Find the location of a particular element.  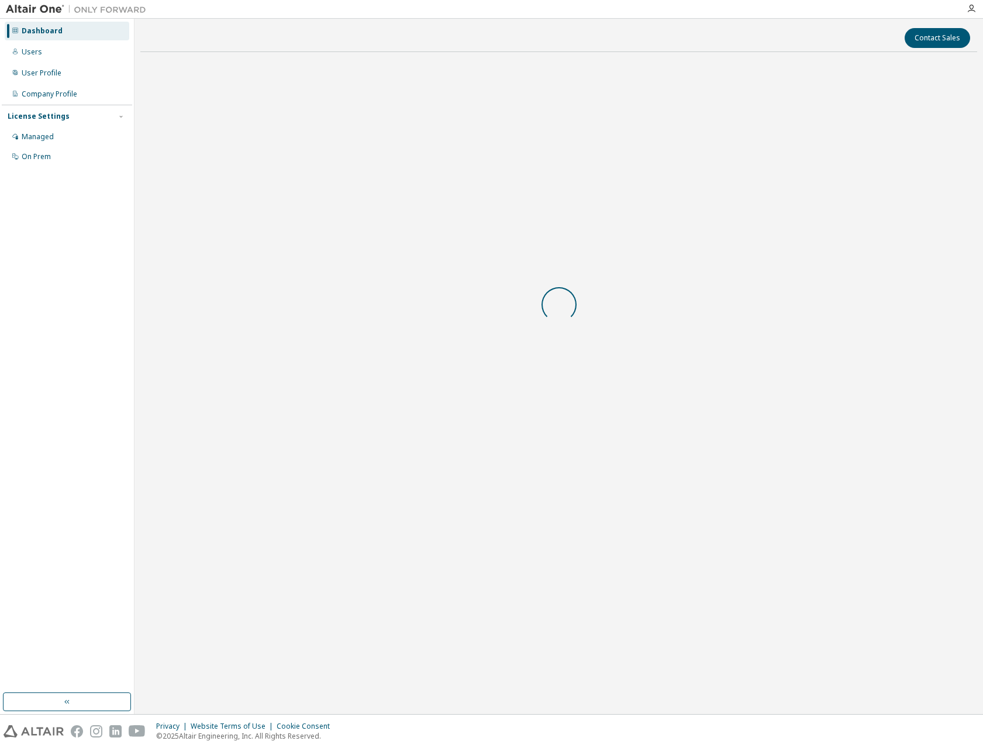

img: youtube.svg is located at coordinates (137, 731).